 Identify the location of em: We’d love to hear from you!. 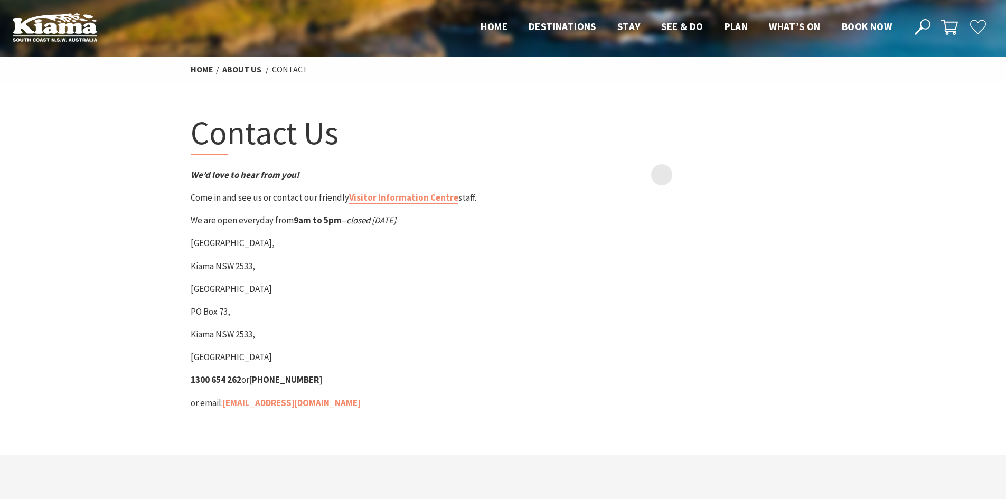
(245, 175).